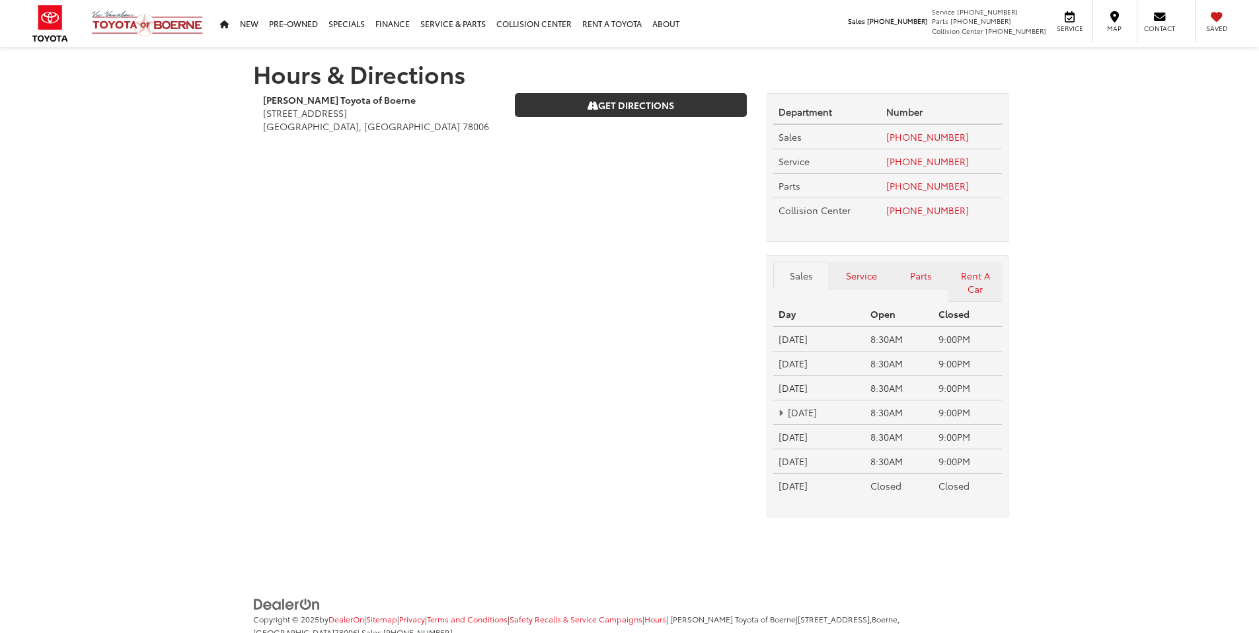 The width and height of the screenshot is (1259, 633). What do you see at coordinates (576, 619) in the screenshot?
I see `a: Safety Recalls & Service Campaigns, Opens in a new tab` at bounding box center [576, 619].